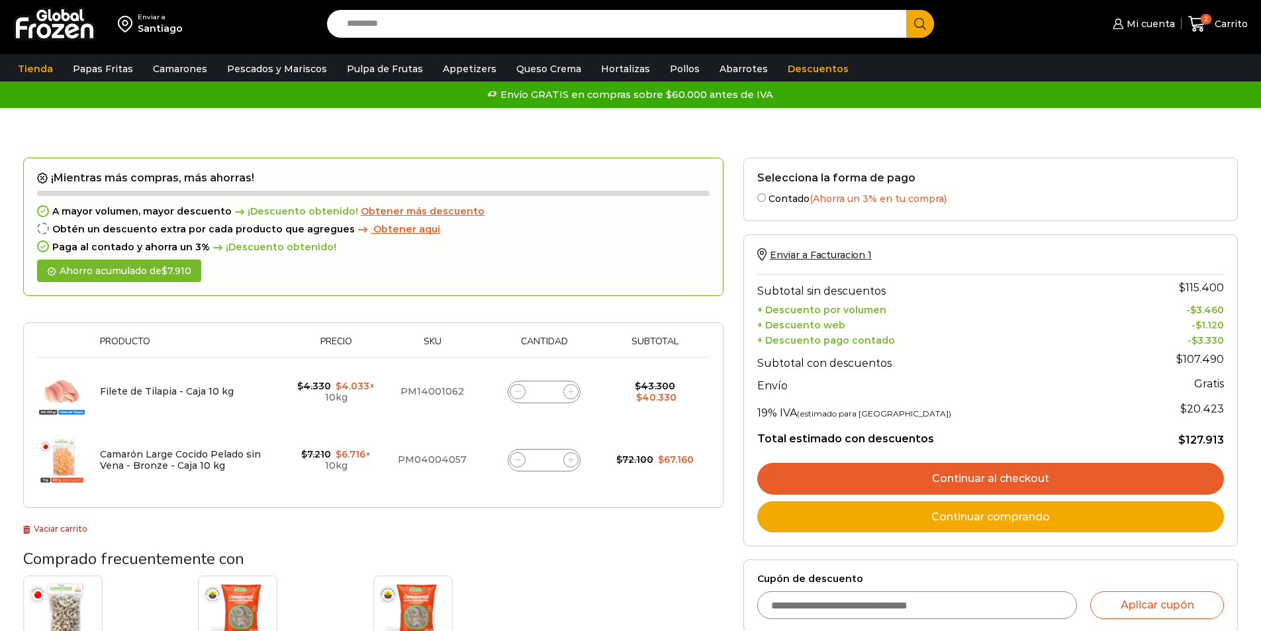 This screenshot has height=631, width=1261. What do you see at coordinates (397, 229) in the screenshot?
I see `a: Obtener aqui` at bounding box center [397, 229].